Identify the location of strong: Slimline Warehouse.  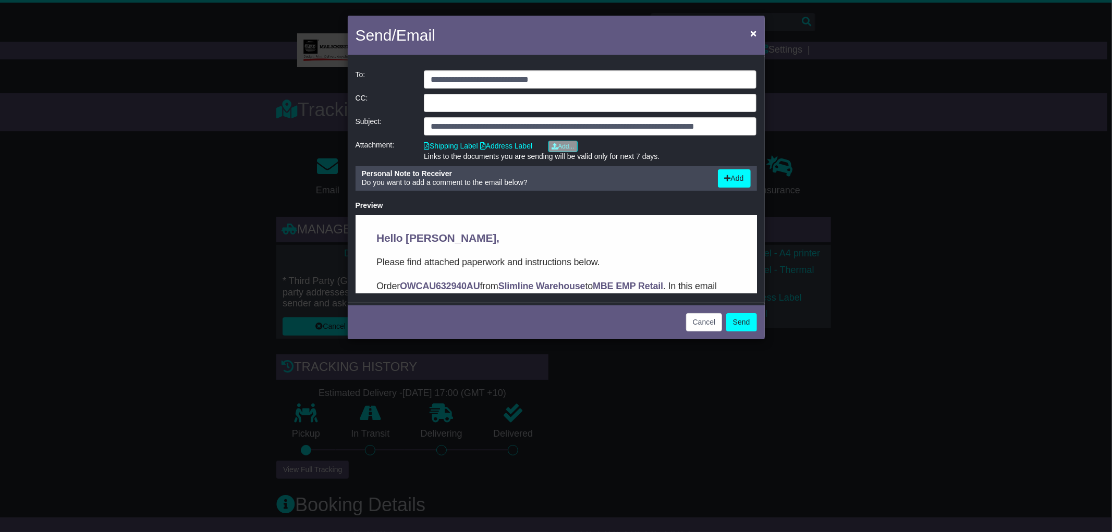
(186, 71).